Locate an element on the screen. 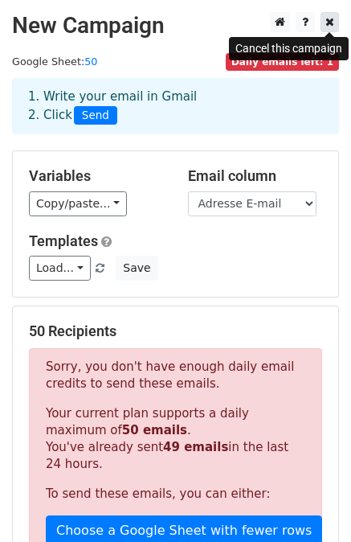 The image size is (351, 542). p: To send these emails, you can either: is located at coordinates (175, 494).